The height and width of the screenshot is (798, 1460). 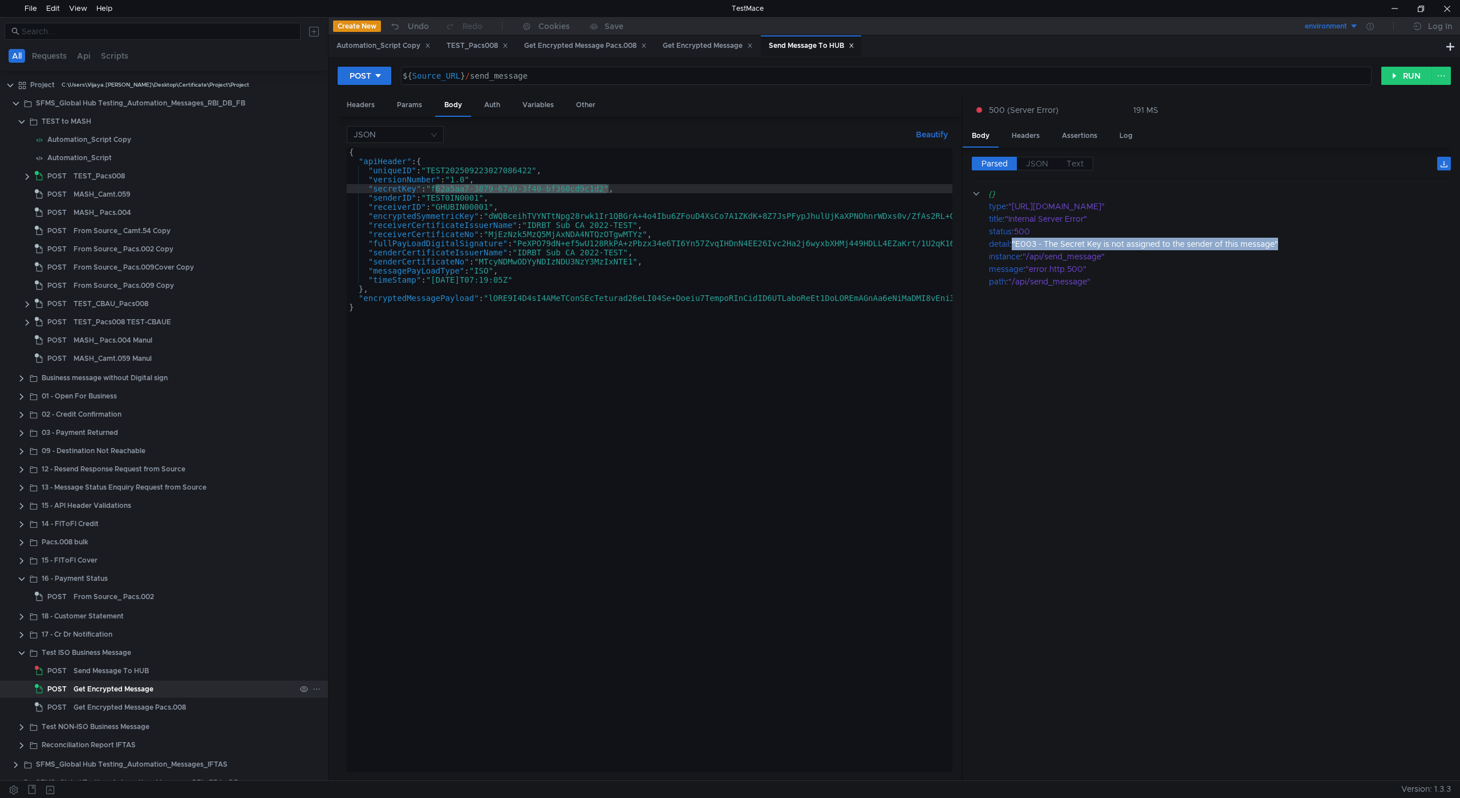 What do you see at coordinates (132, 765) in the screenshot?
I see `div: SFMS_Global Hub Testing_Automation_Messages_IFTAS` at bounding box center [132, 765].